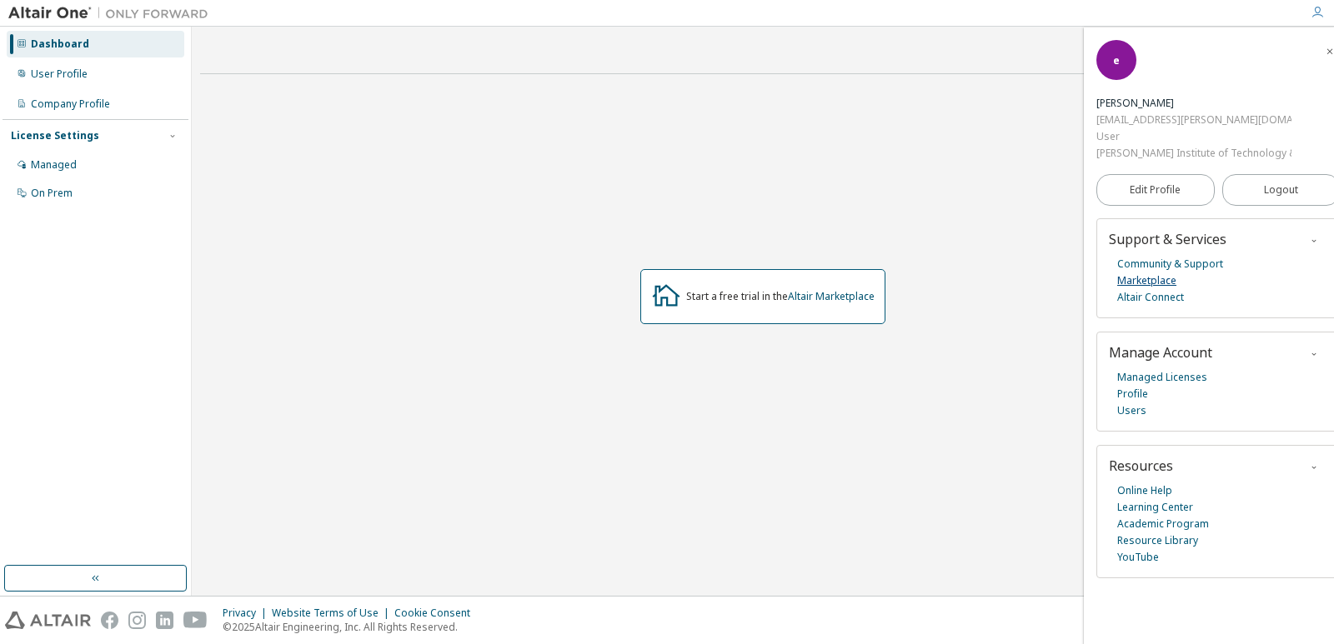 The image size is (1334, 644). What do you see at coordinates (137, 620) in the screenshot?
I see `img: instagram.svg` at bounding box center [137, 620].